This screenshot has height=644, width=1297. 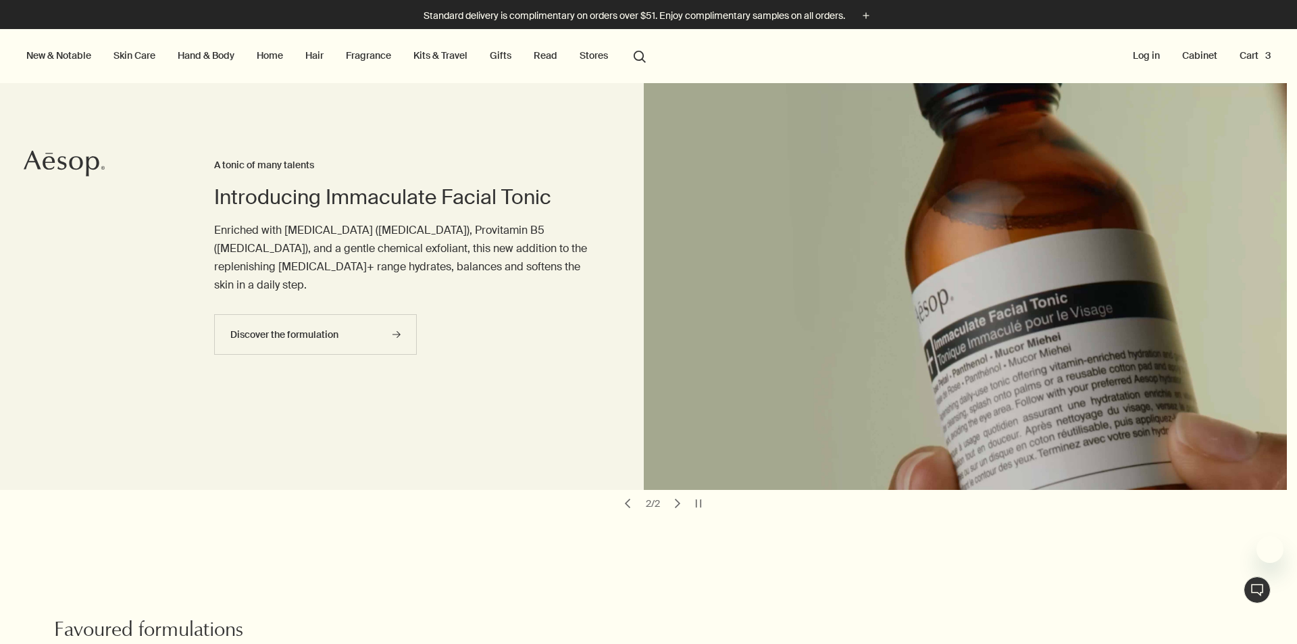 I want to click on div: 2 / 2, so click(x=652, y=503).